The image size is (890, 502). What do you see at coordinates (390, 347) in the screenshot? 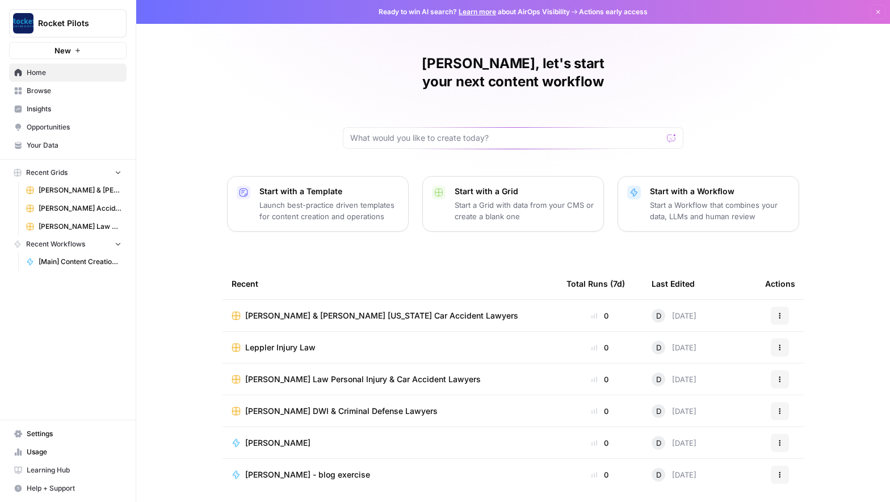
I see `a: Leppler Injury Law` at bounding box center [390, 347].